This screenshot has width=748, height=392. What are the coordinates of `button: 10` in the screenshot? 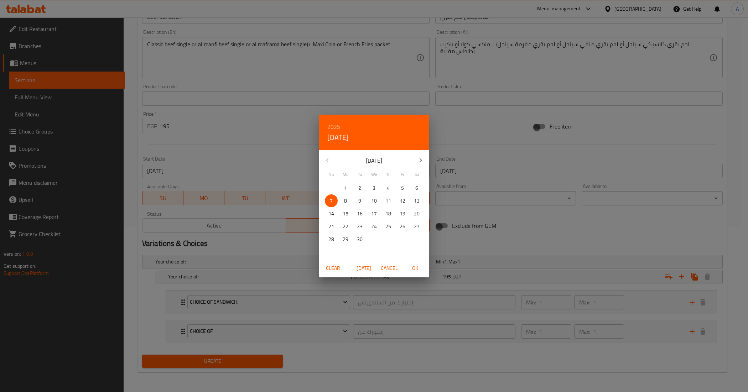 It's located at (374, 201).